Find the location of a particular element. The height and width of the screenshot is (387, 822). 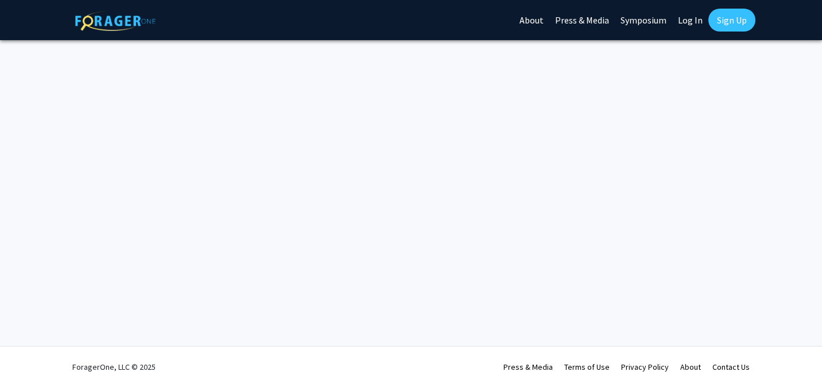

img: ForagerOne Logo is located at coordinates (115, 21).